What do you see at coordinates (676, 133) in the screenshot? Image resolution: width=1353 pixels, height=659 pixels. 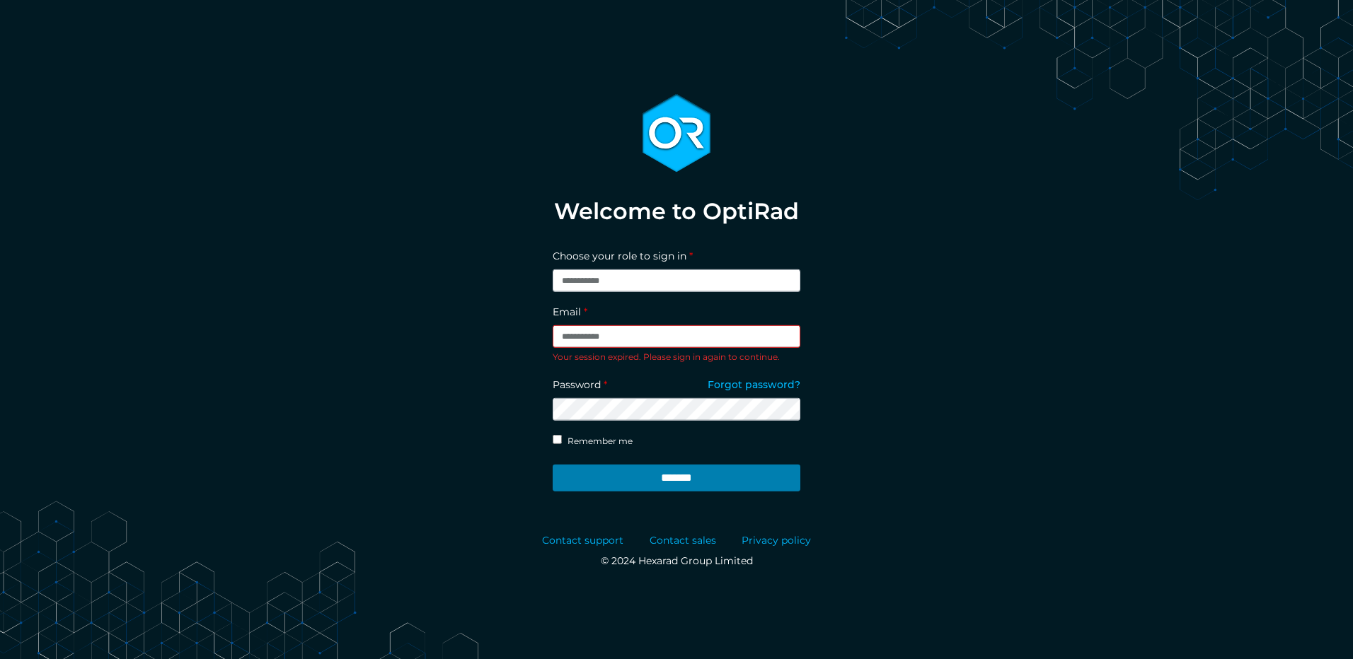 I see `img: optirad_logo-13d80ebaeef41a0bd4daa28750046bb8215ff99b425e875e5b69abade74ad868.svg` at bounding box center [676, 133].